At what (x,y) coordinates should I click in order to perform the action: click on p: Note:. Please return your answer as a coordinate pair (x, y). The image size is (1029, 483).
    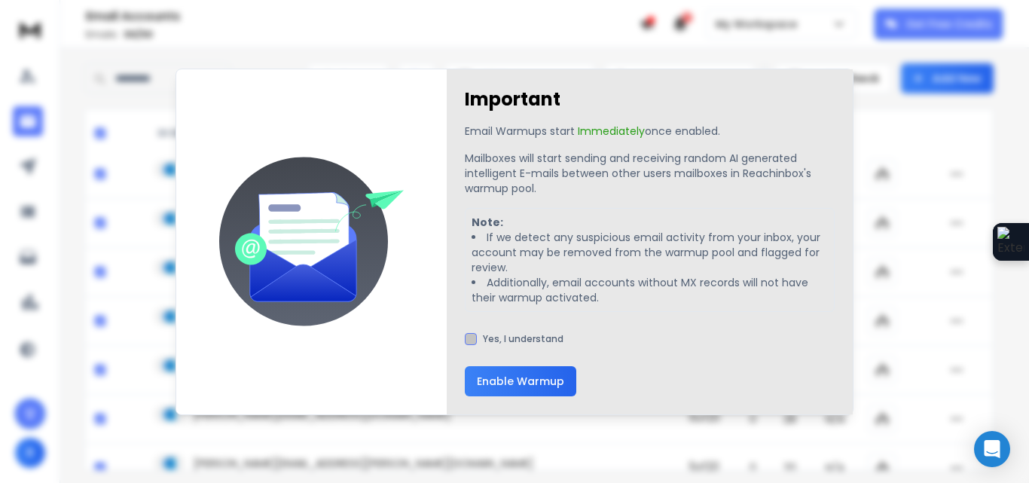
    Looking at the image, I should click on (649, 222).